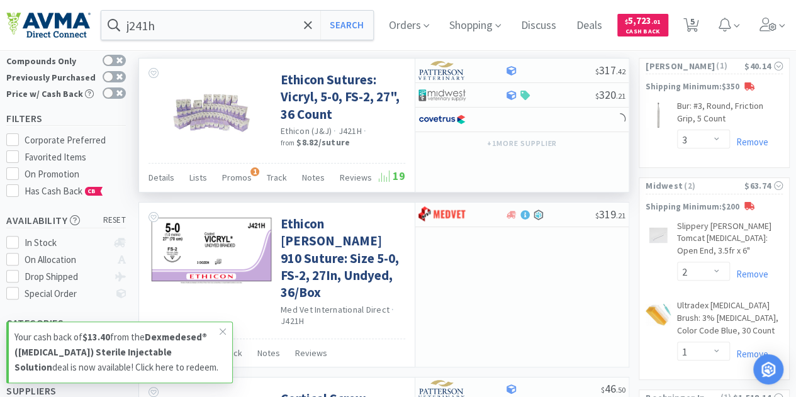 Image resolution: width=796 pixels, height=397 pixels. I want to click on span: . 50, so click(621, 390).